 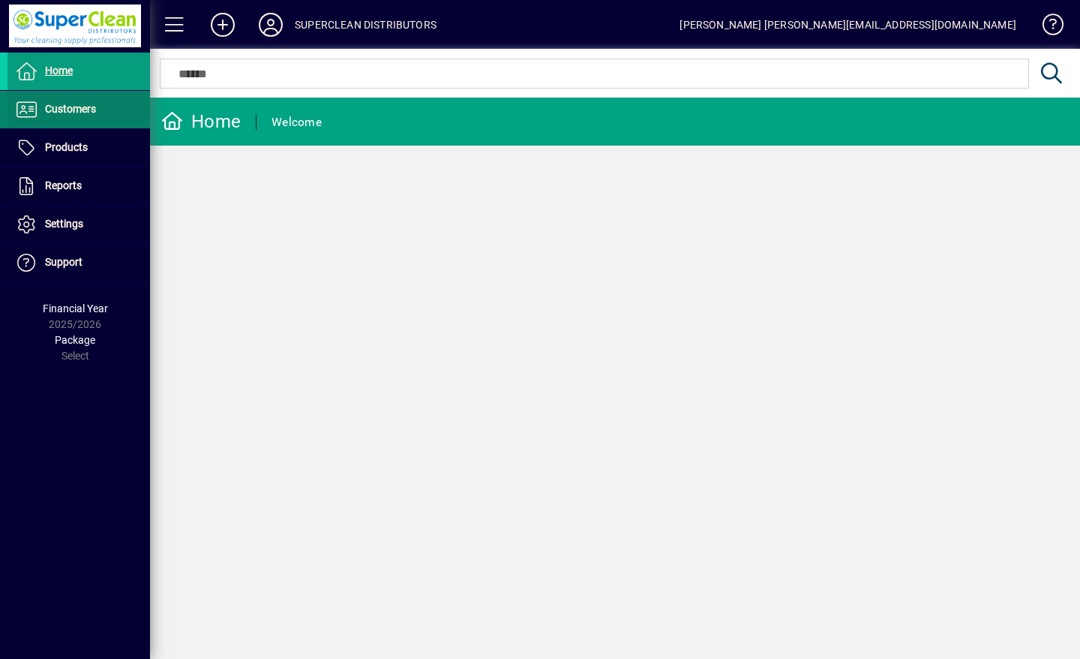 What do you see at coordinates (64, 224) in the screenshot?
I see `span: Settings` at bounding box center [64, 224].